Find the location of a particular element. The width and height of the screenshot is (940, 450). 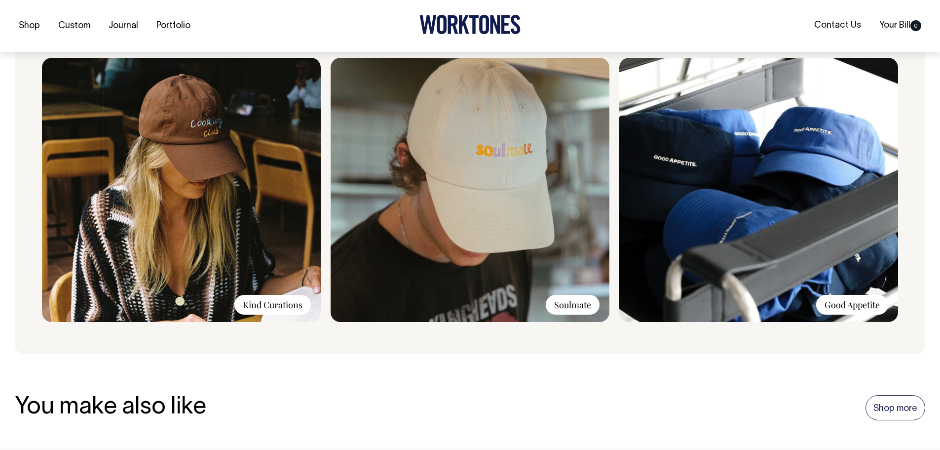

a: Custom is located at coordinates (74, 26).